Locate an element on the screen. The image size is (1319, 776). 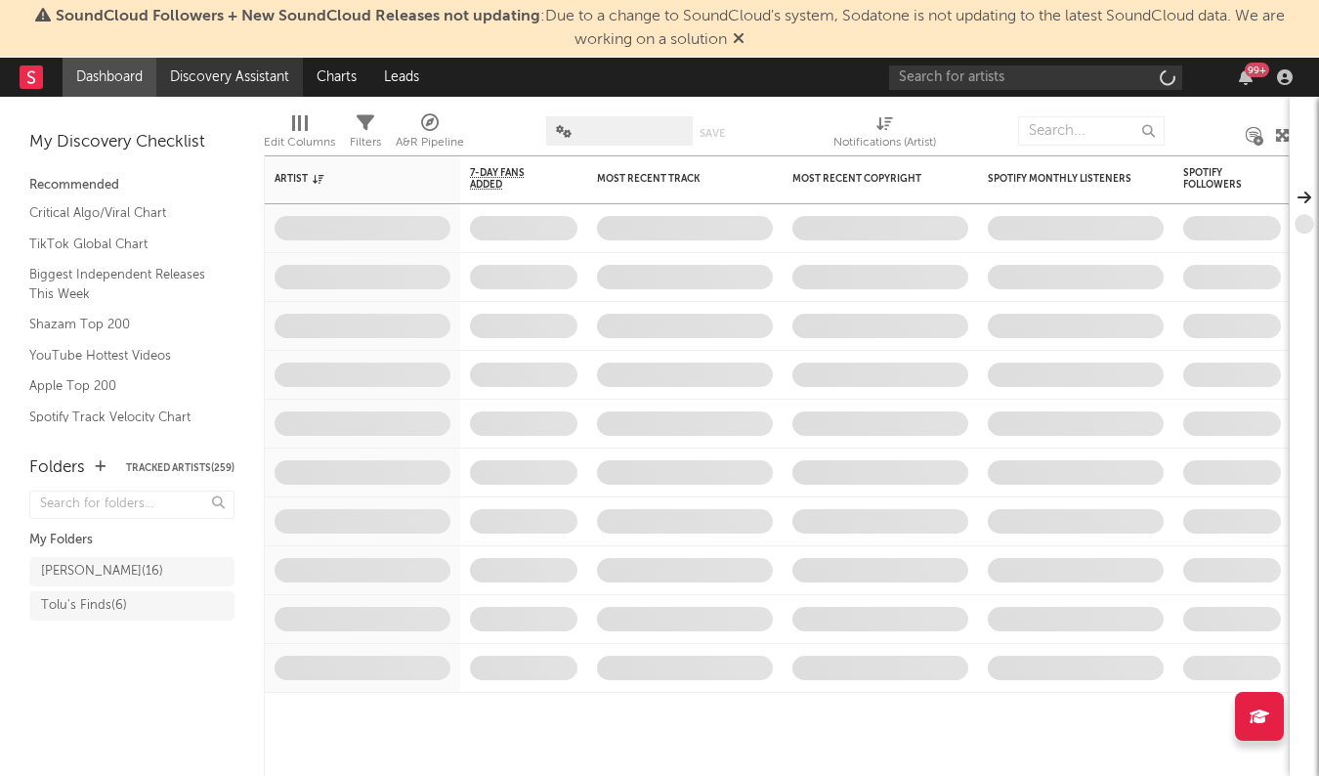
a: Discovery Assistant is located at coordinates (230, 77).